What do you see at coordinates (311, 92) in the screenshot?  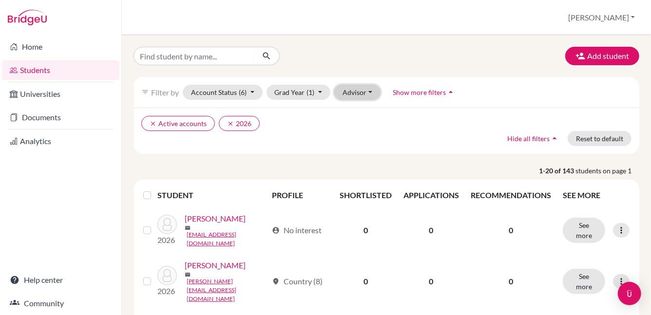 I see `span: (1)` at bounding box center [311, 92].